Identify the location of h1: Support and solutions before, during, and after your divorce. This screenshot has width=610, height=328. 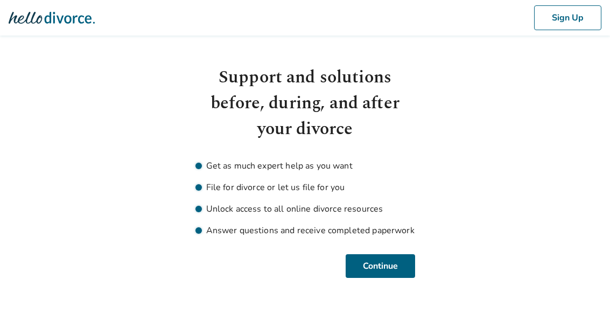
(305, 103).